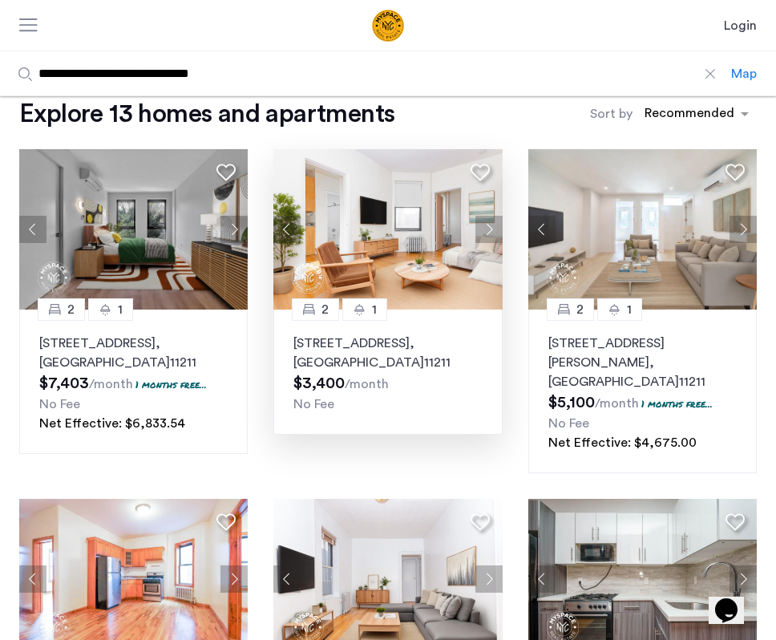  What do you see at coordinates (688, 115) in the screenshot?
I see `div: Recommended` at bounding box center [688, 115].